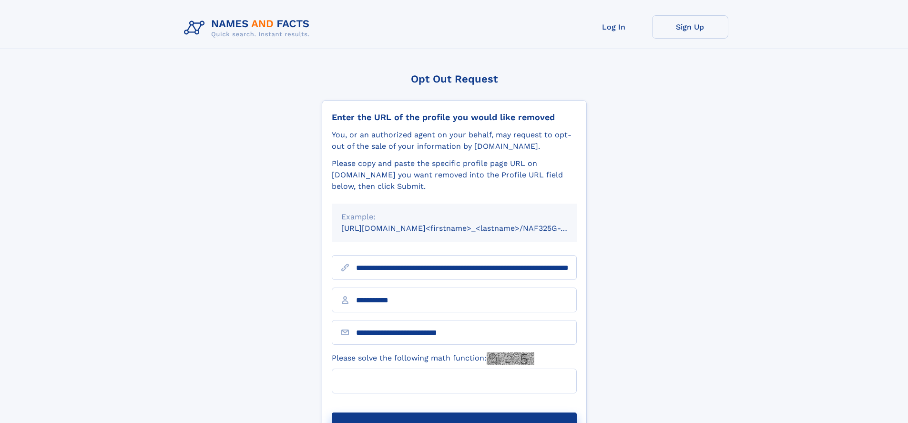 This screenshot has height=423, width=908. What do you see at coordinates (454, 141) in the screenshot?
I see `div: You, or an authorized agent on your behalf, may request to opt-out of the sale of your informatio...` at bounding box center [454, 141].